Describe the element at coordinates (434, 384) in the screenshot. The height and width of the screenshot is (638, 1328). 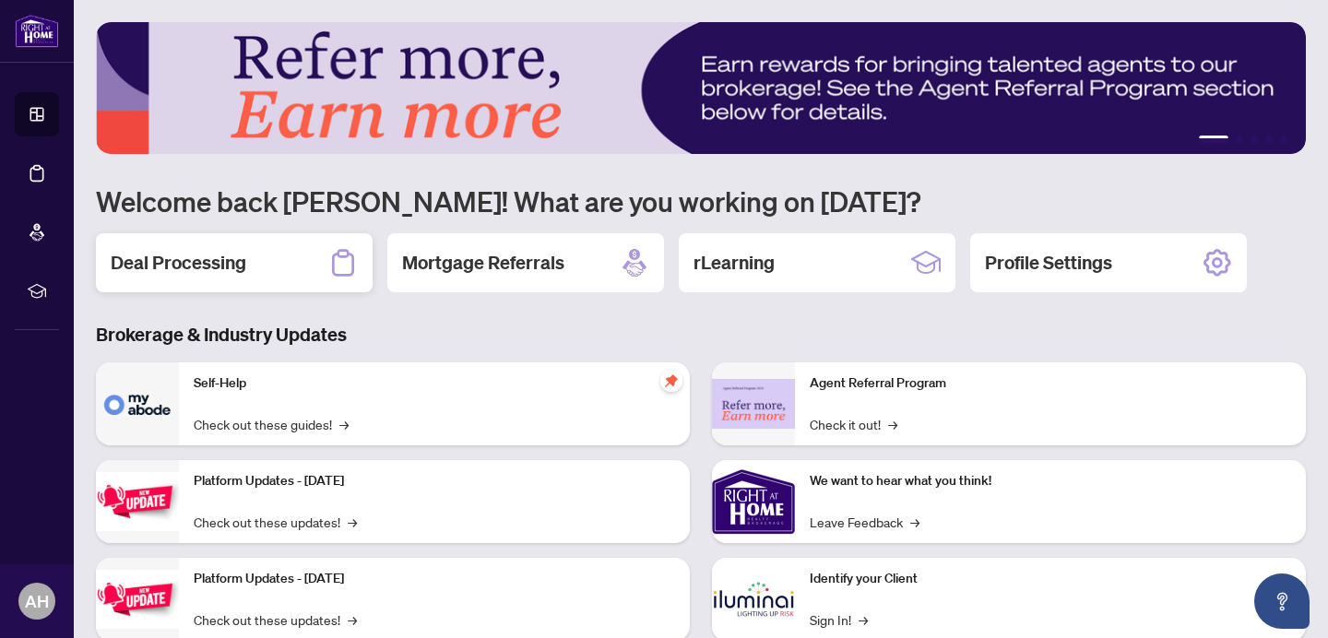
I see `p: Self-Help` at that location.